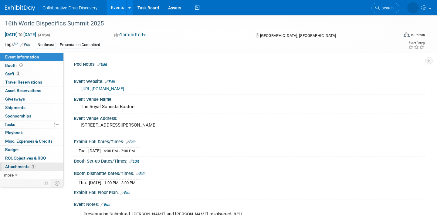 This screenshot has height=215, width=437. What do you see at coordinates (13, 74) in the screenshot?
I see `span: Staff` at bounding box center [13, 74].